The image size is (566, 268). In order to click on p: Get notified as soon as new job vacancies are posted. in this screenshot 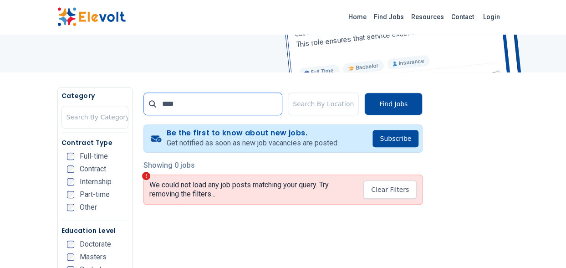, I will do `click(252, 143)`.